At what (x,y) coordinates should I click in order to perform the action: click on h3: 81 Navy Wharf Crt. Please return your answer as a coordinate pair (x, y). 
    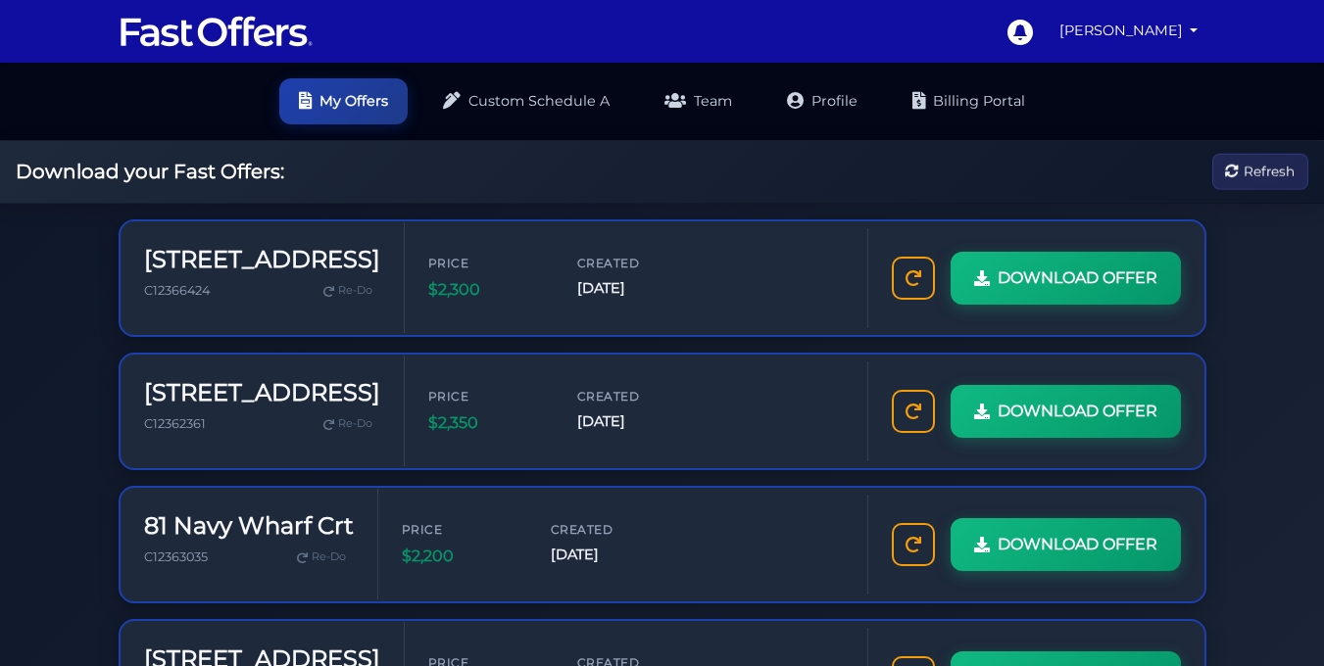
    Looking at the image, I should click on (249, 526).